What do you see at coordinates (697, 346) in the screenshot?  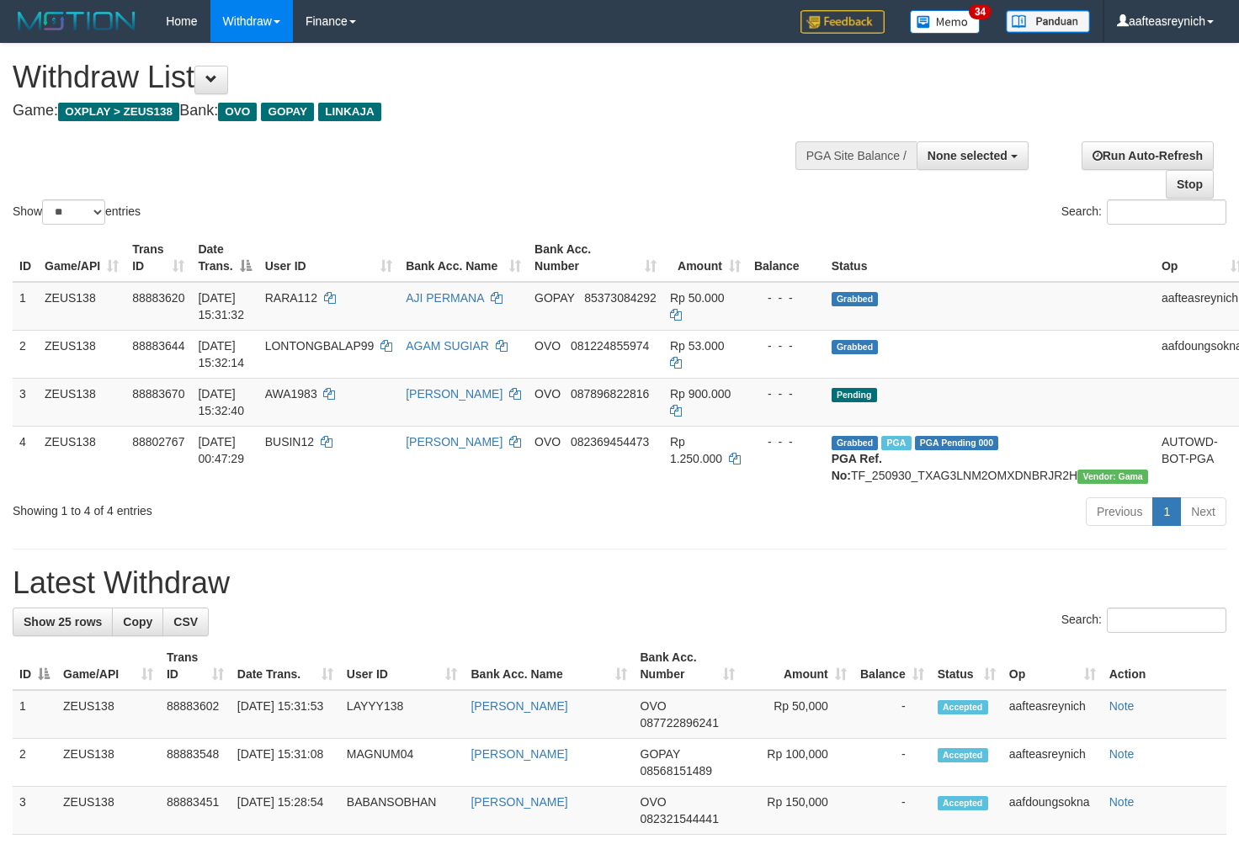 I see `span: Rp 53.000` at bounding box center [697, 346].